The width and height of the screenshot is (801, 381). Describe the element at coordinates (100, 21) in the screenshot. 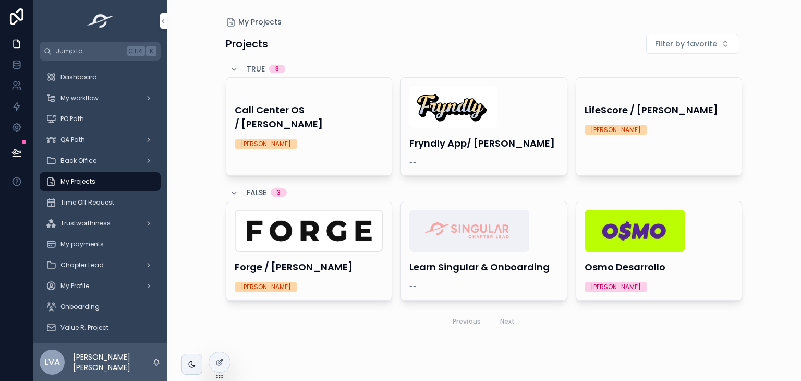

I see `img: App logo` at that location.